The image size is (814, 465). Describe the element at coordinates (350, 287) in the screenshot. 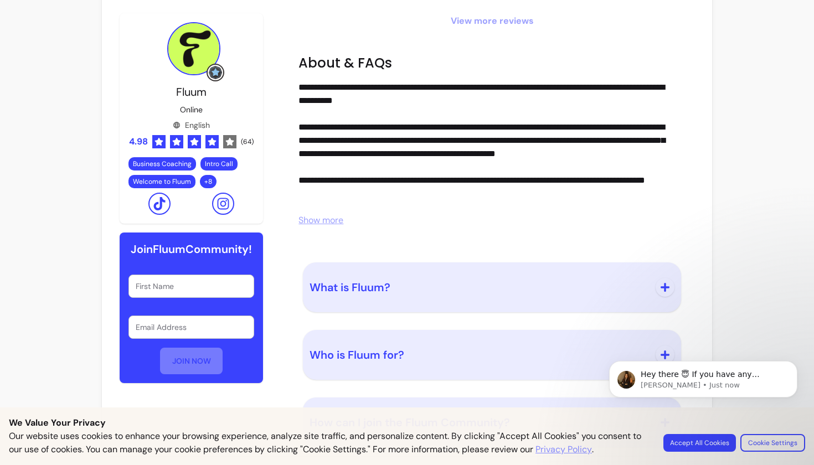

I see `span: What is Fluum?` at that location.